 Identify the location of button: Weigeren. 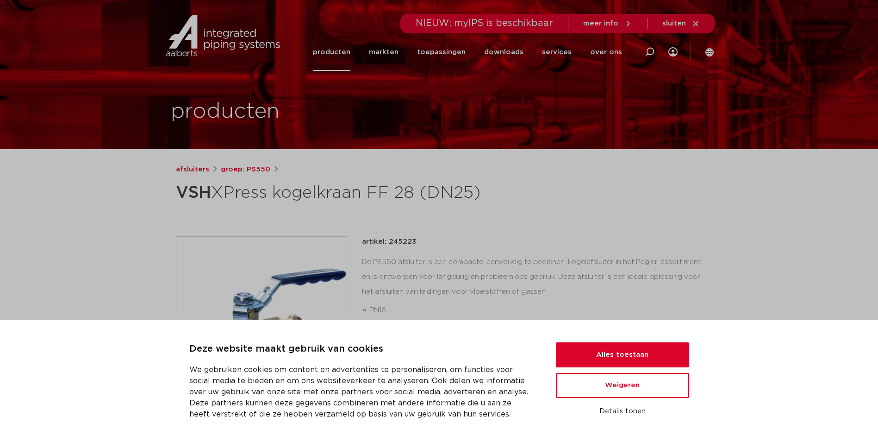
(623, 385).